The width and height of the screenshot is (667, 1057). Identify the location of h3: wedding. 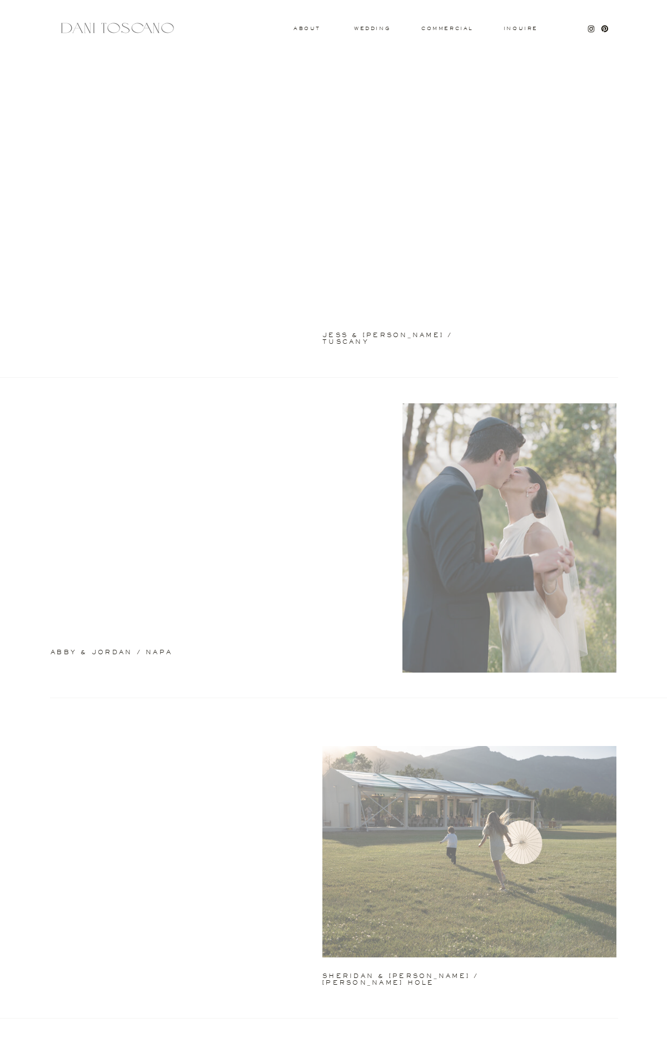
(372, 28).